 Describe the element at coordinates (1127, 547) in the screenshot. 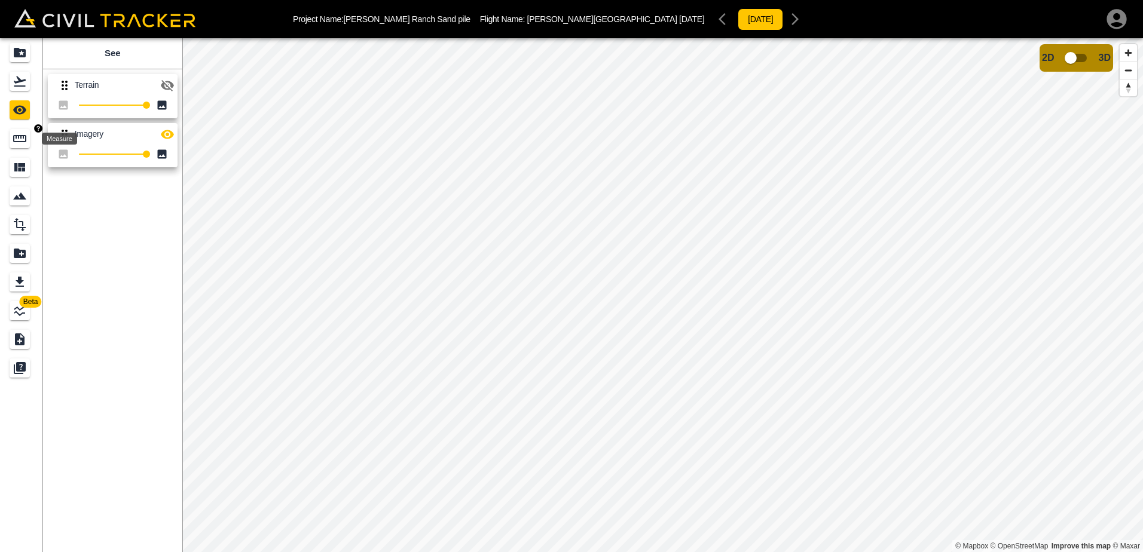

I see `a: Maxar` at that location.